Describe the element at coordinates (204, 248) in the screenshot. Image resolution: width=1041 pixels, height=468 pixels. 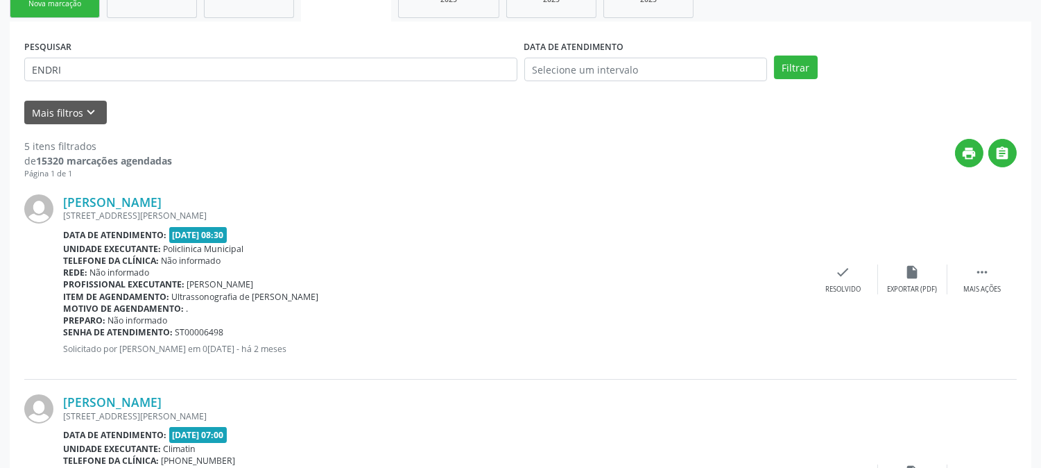
I see `span: Policlinica Municipal` at that location.